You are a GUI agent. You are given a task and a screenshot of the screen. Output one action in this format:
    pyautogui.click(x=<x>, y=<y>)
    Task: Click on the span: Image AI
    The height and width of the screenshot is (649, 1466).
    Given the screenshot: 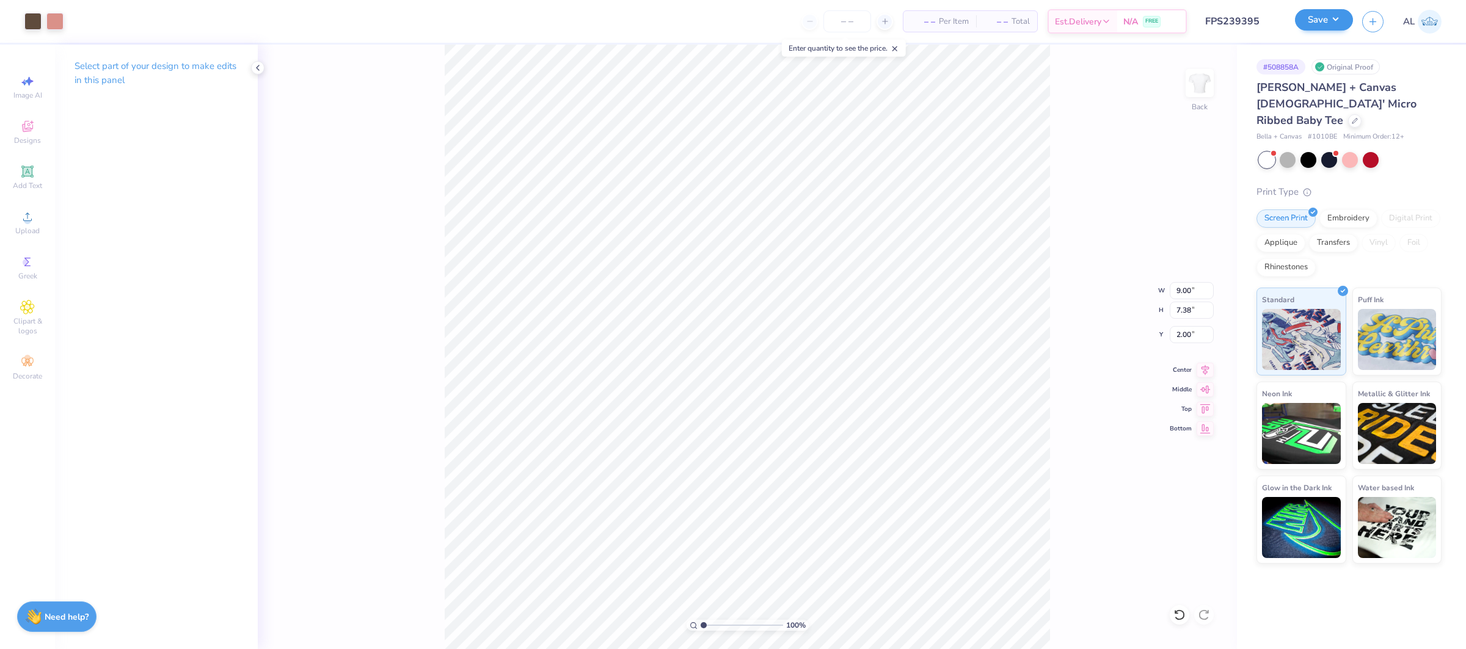 What is the action you would take?
    pyautogui.click(x=27, y=95)
    